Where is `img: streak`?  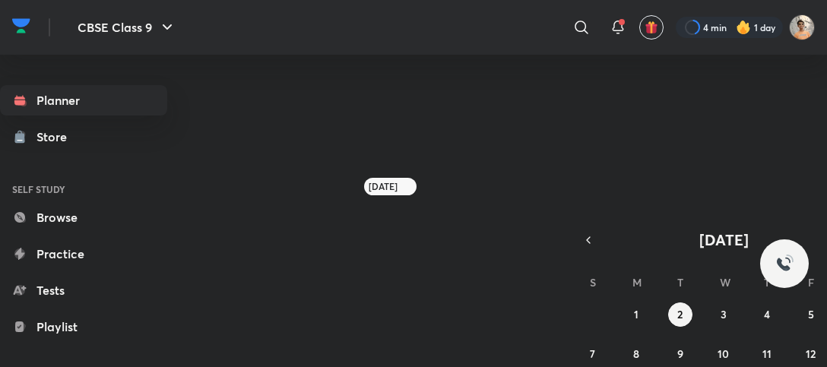
img: streak is located at coordinates (744, 27).